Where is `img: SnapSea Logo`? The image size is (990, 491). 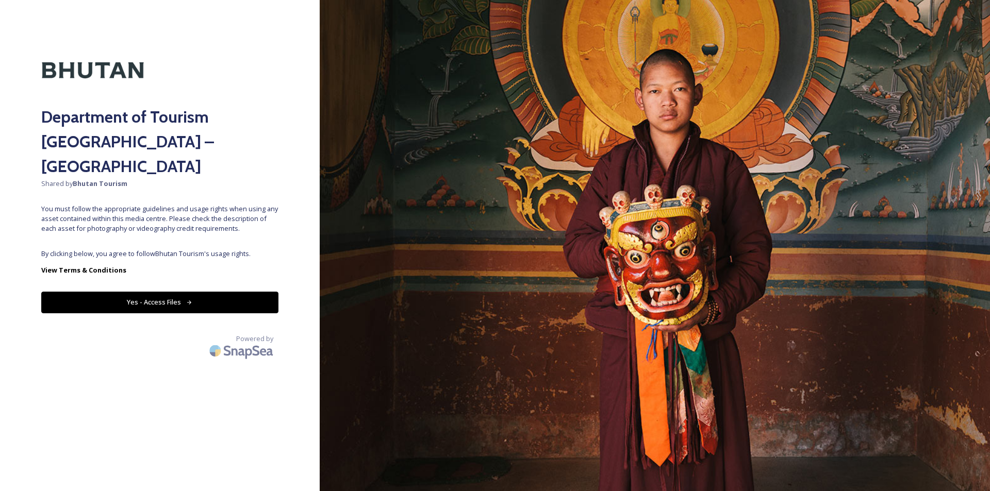 img: SnapSea Logo is located at coordinates (242, 351).